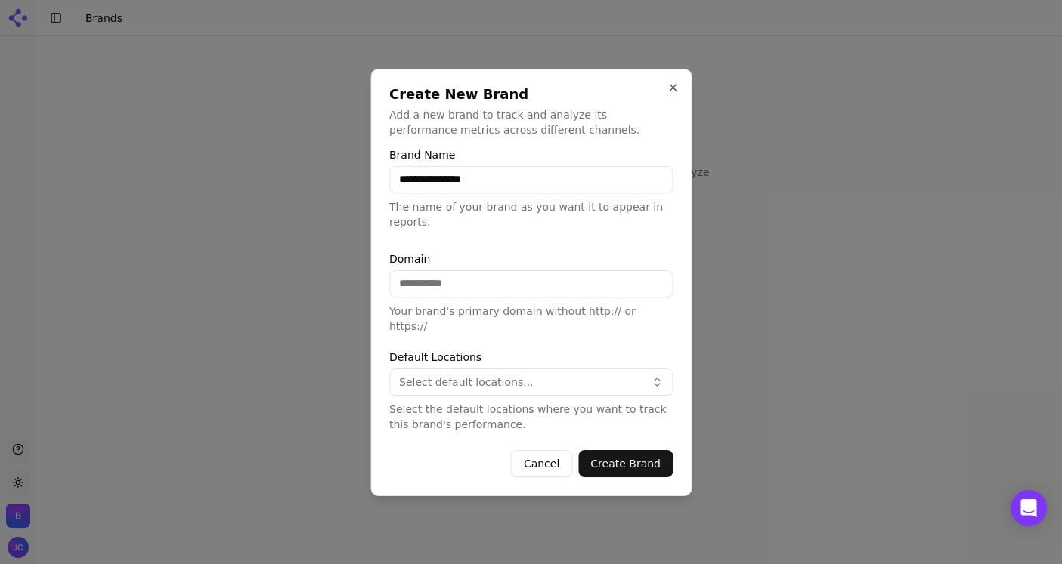 The image size is (1062, 564). What do you see at coordinates (530, 357) in the screenshot?
I see `label: Default Locations` at bounding box center [530, 357].